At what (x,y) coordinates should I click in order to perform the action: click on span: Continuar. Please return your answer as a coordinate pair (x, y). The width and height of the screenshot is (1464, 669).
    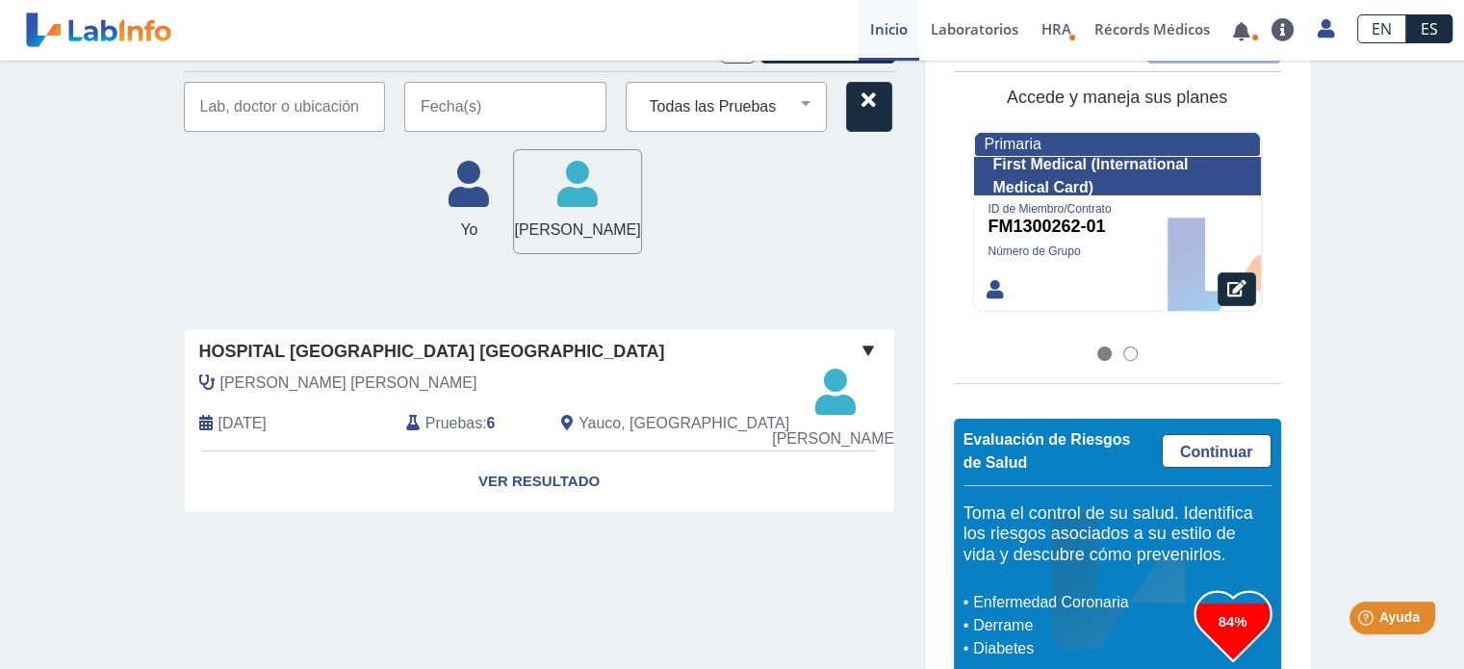
    Looking at the image, I should click on (1217, 451).